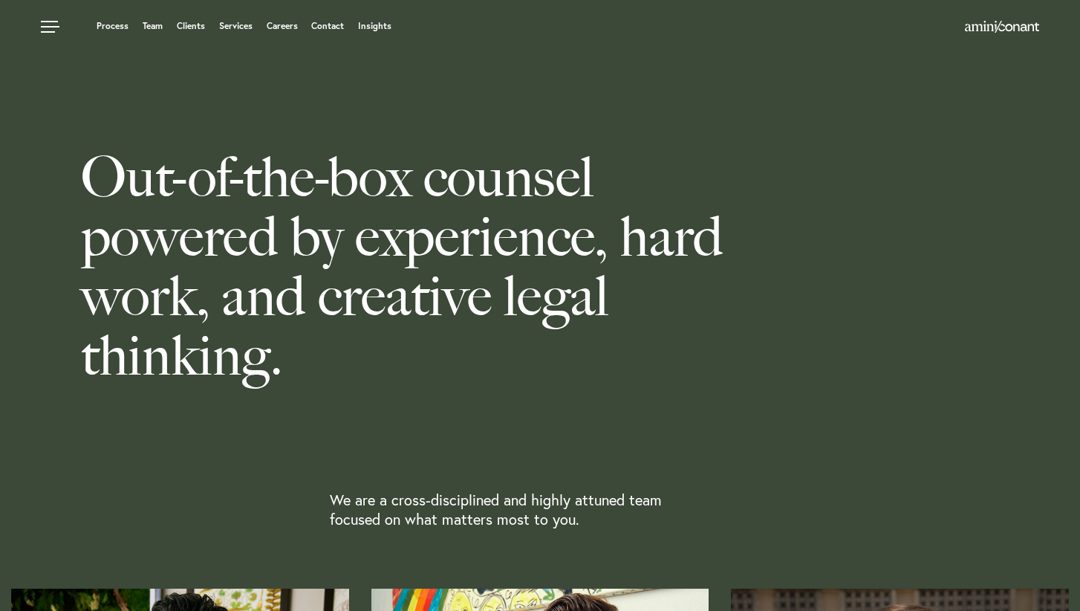 This screenshot has height=611, width=1080. What do you see at coordinates (112, 26) in the screenshot?
I see `a: Process` at bounding box center [112, 26].